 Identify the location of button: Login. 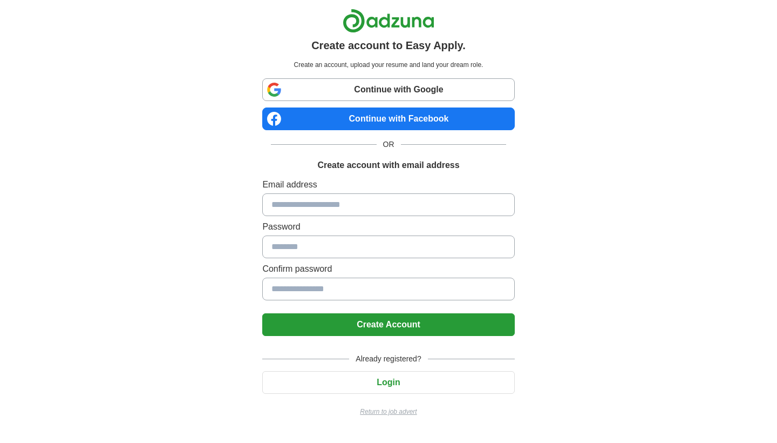
(388, 382).